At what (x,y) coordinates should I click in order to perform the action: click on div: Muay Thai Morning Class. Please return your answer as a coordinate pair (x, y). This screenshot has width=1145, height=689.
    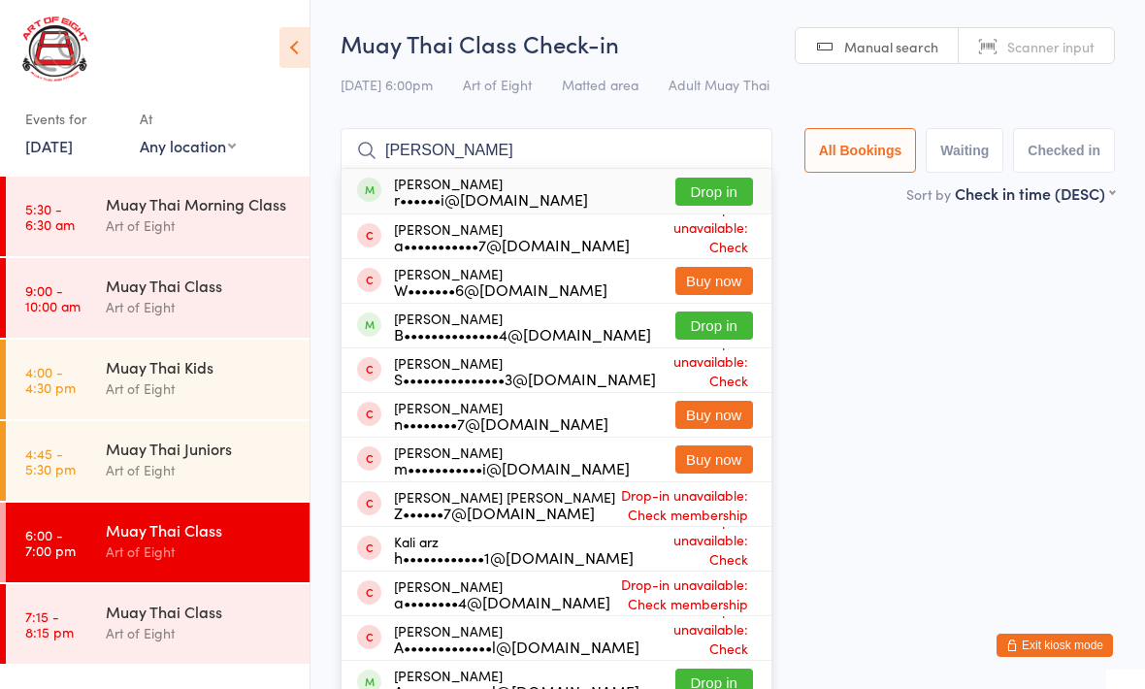
    Looking at the image, I should click on (199, 204).